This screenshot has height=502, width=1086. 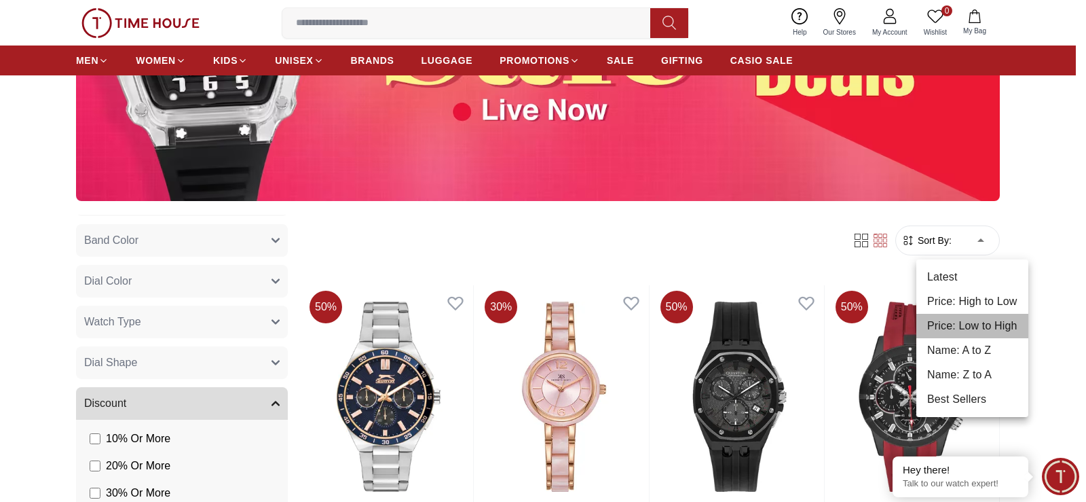 I want to click on li: Name: Z to A, so click(x=972, y=375).